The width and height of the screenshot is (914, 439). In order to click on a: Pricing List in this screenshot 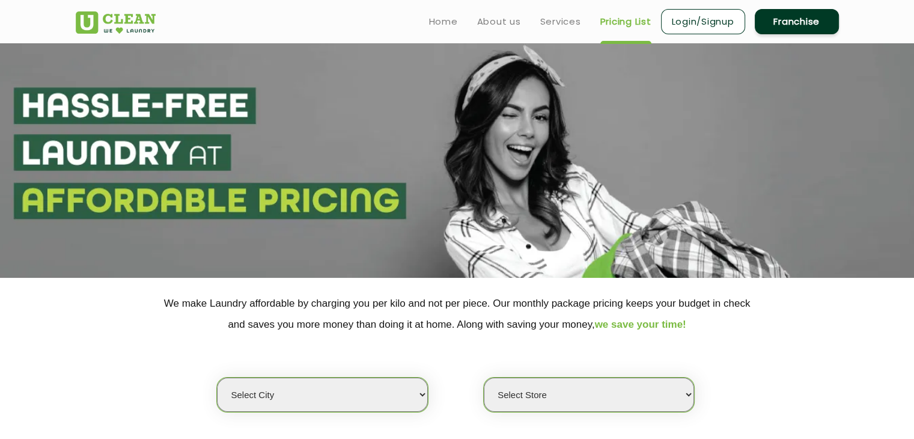, I will do `click(626, 22)`.